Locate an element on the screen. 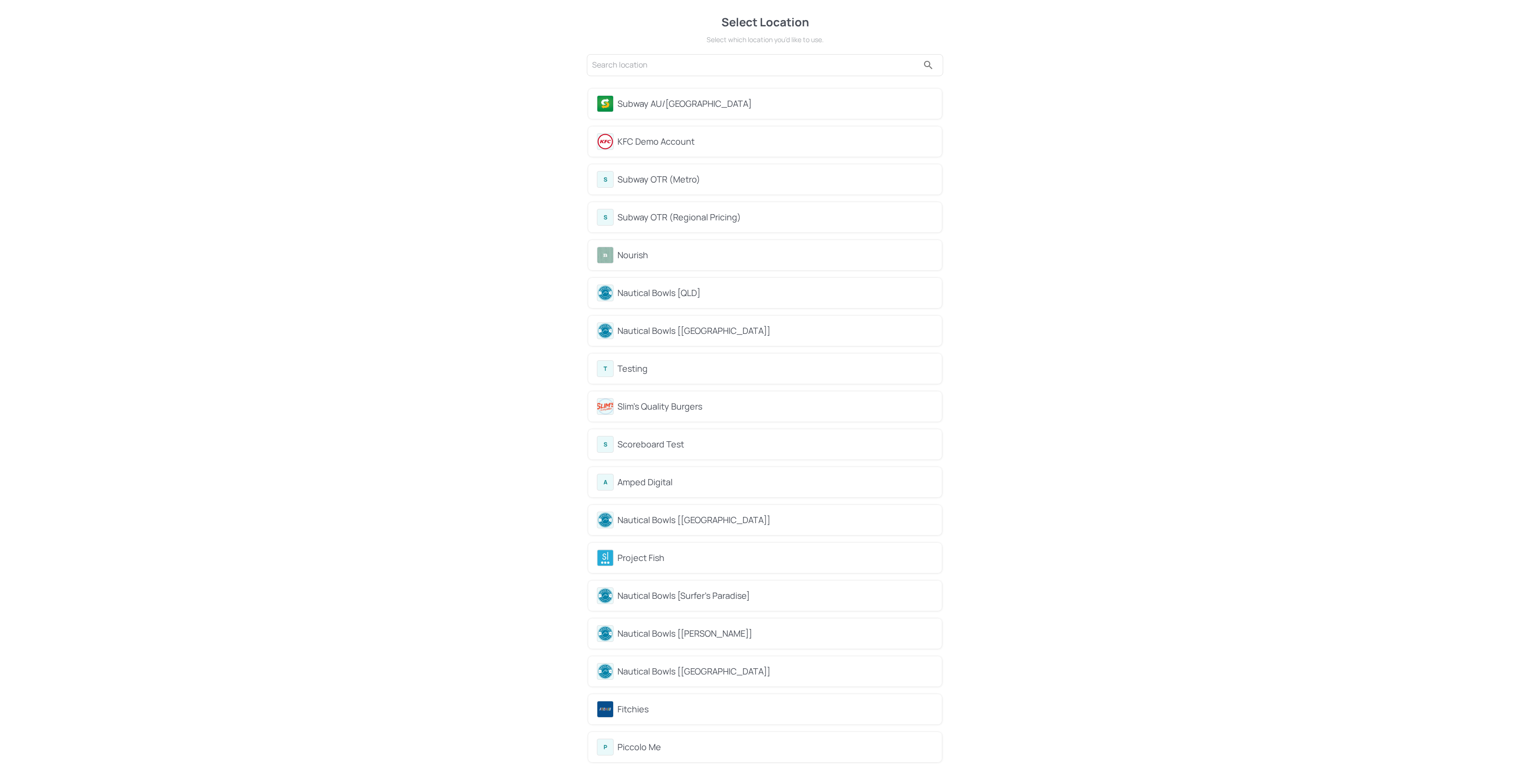 This screenshot has height=766, width=1530. div: Testing is located at coordinates (775, 368).